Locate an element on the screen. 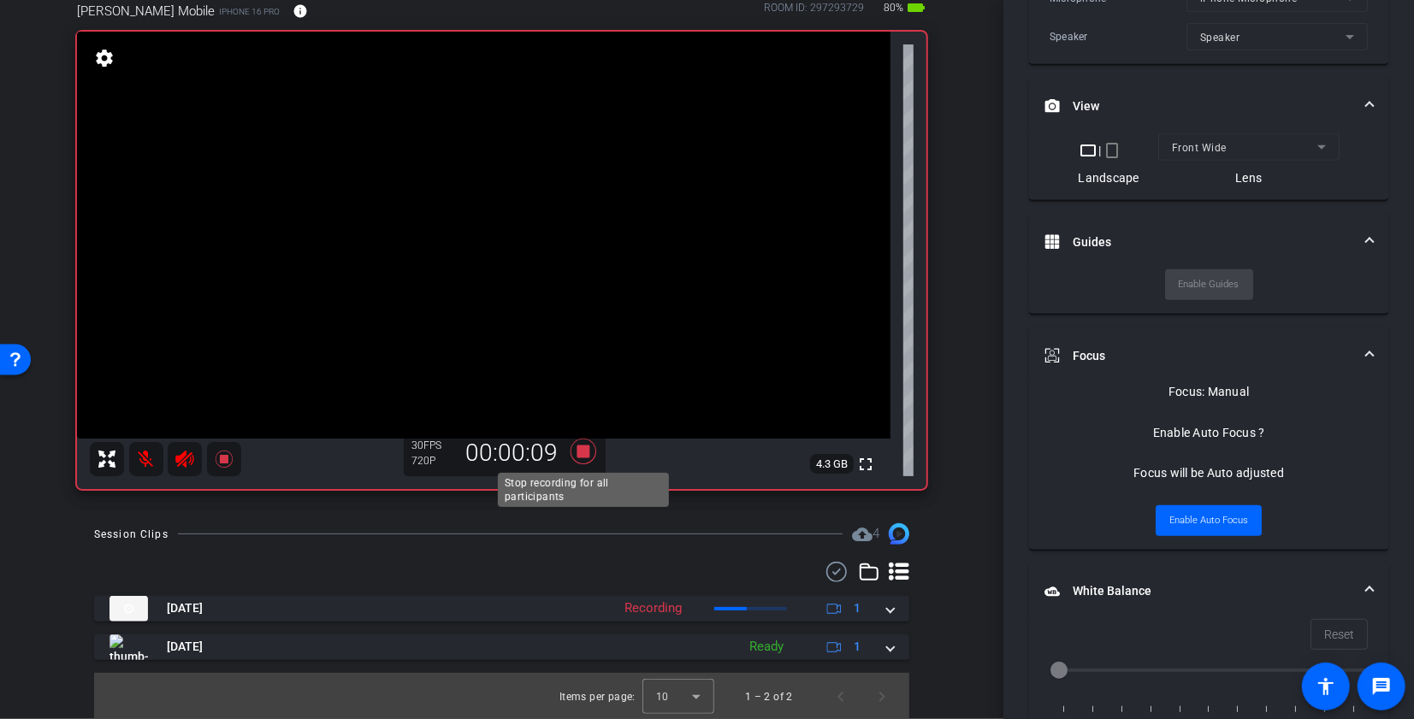 Image resolution: width=1414 pixels, height=719 pixels. span: Enable Auto Focus is located at coordinates (1209, 521).